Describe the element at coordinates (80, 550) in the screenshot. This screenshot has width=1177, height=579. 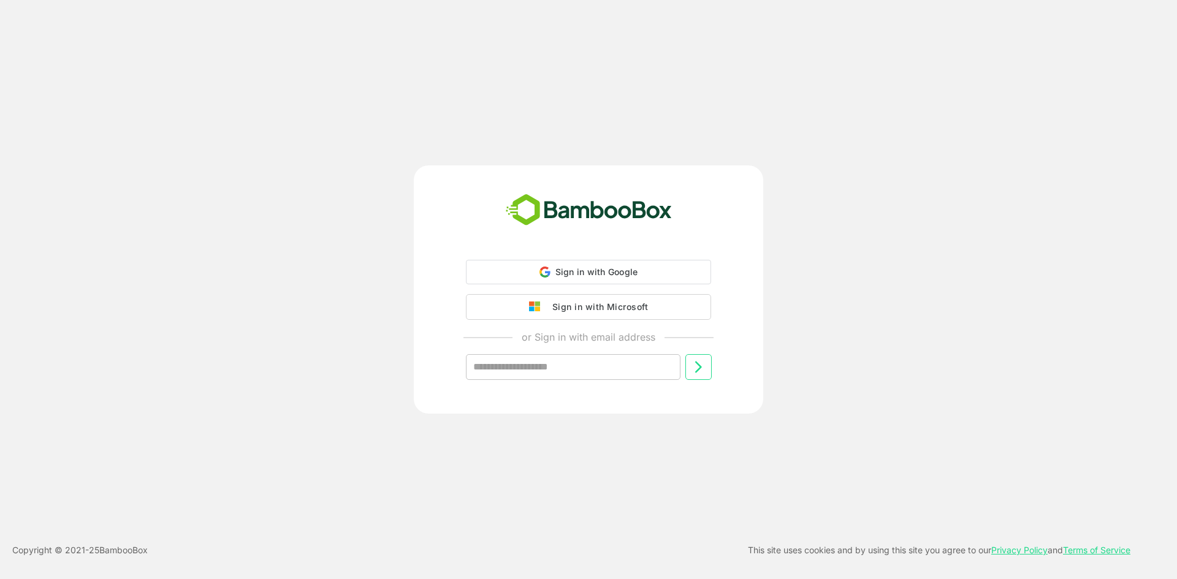
I see `p: Copyright © 2021- 25 BambooBox` at that location.